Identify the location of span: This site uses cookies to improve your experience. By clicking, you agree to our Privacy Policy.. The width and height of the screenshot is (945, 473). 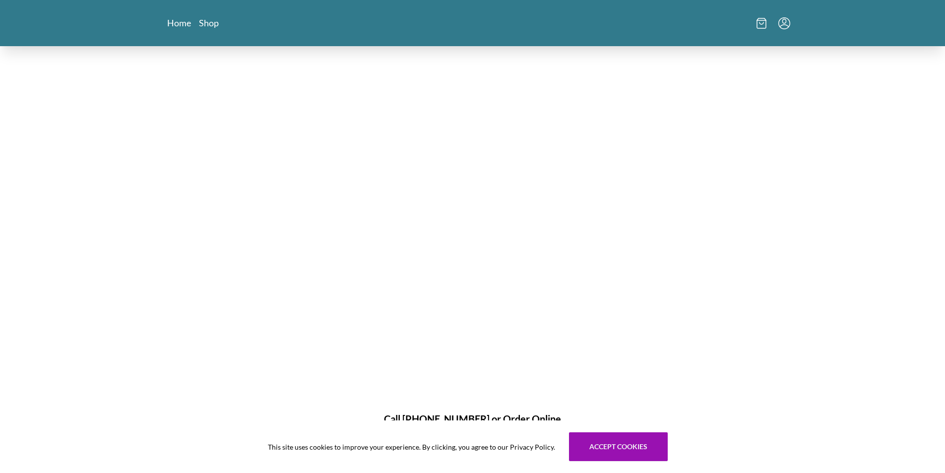
(411, 447).